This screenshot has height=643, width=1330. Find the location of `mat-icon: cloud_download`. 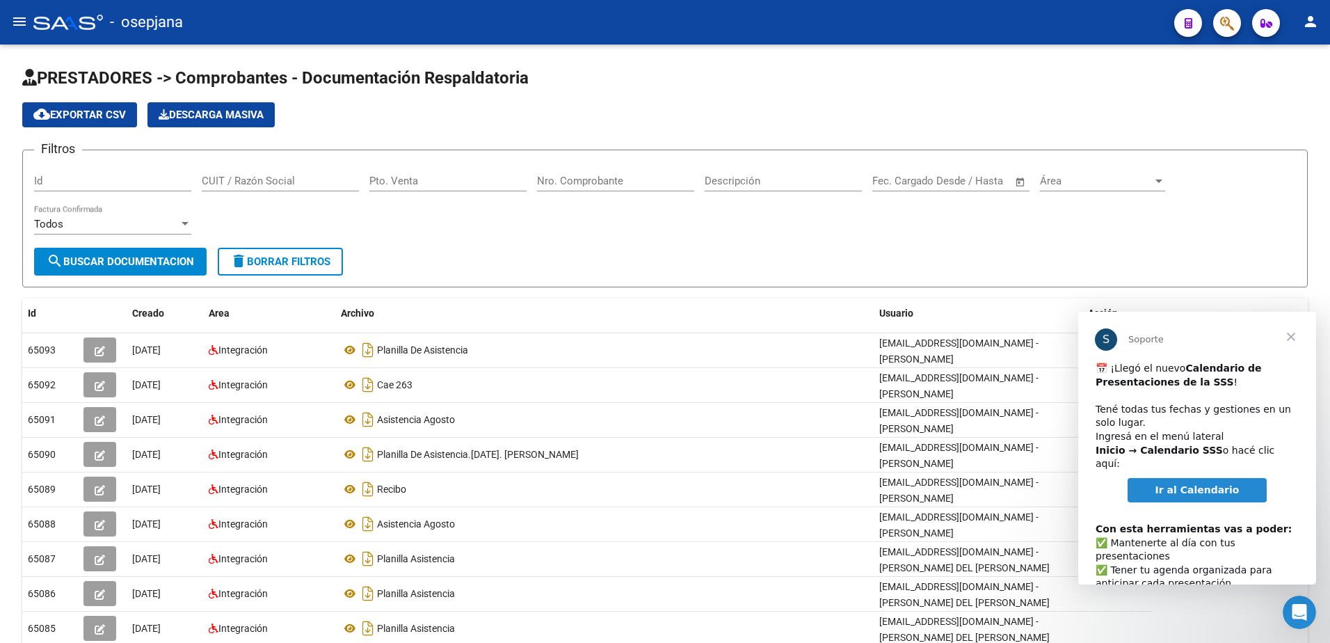

mat-icon: cloud_download is located at coordinates (42, 114).